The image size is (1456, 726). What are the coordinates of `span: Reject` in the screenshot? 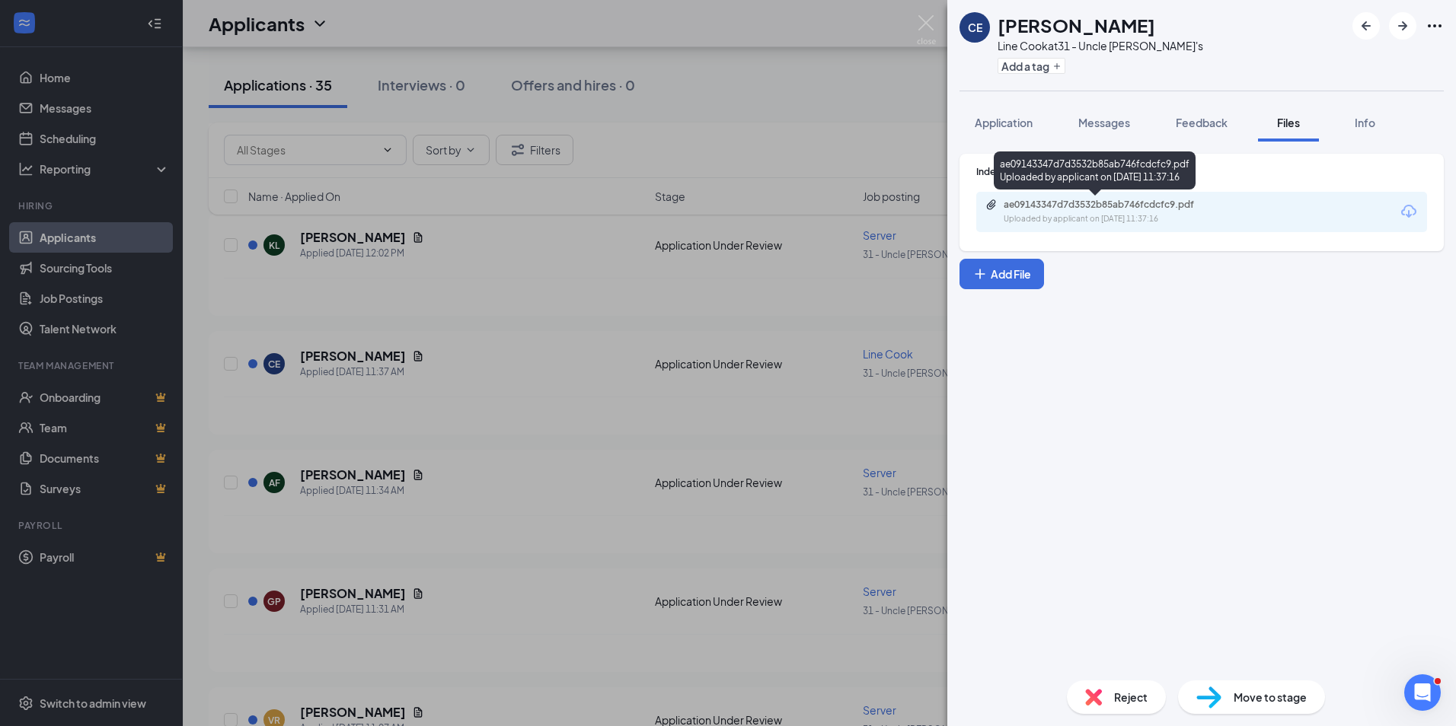 It's located at (1131, 697).